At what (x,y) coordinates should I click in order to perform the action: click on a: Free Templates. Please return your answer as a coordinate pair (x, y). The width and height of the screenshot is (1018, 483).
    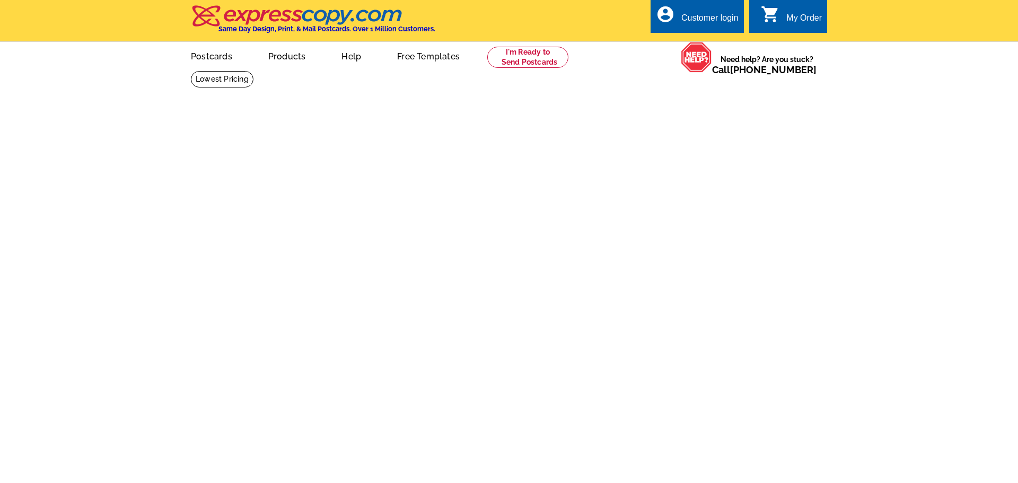
    Looking at the image, I should click on (429, 55).